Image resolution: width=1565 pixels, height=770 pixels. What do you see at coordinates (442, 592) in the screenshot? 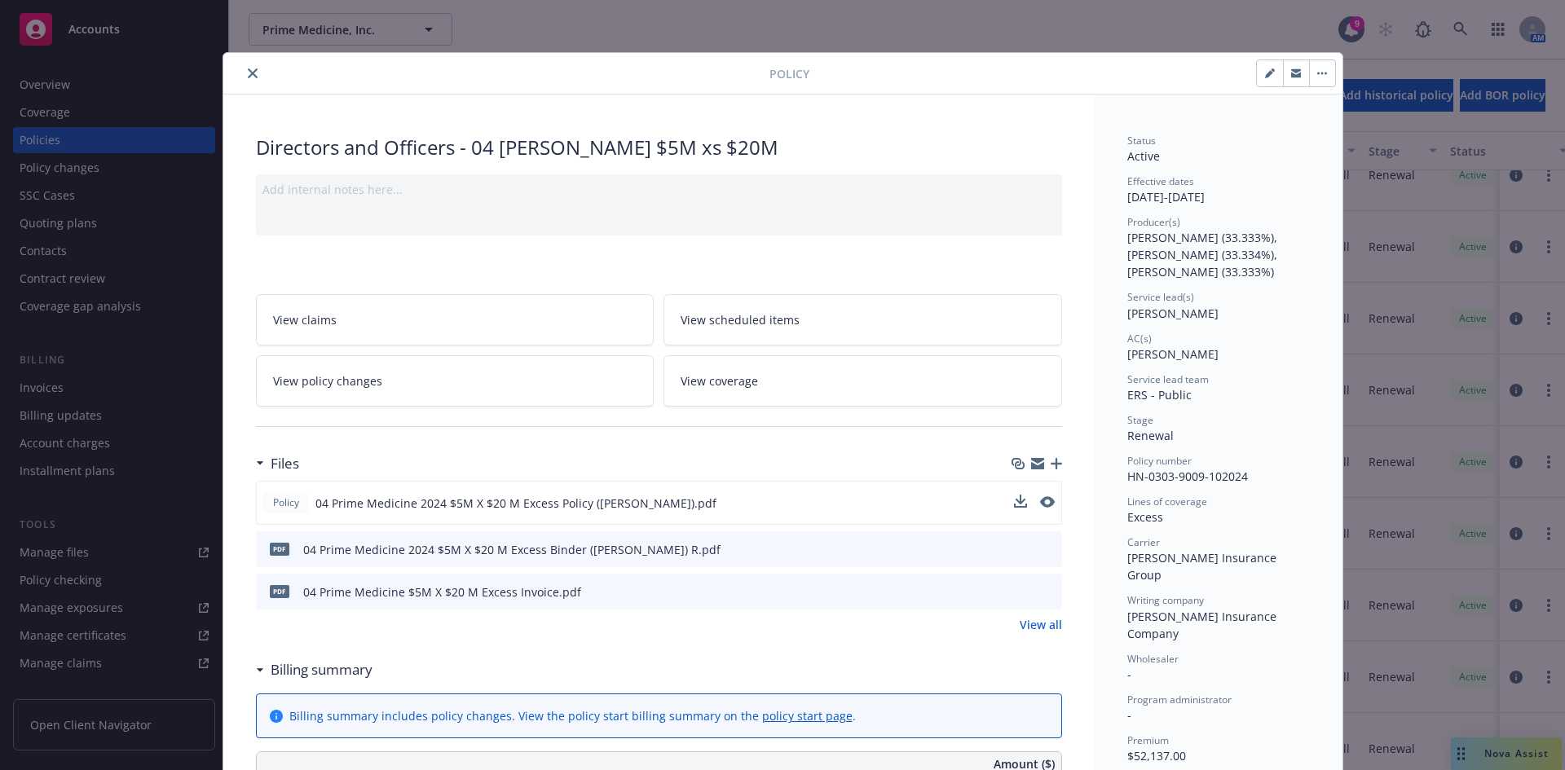
I see `div: 04 Prime Medicine $5M X $20 M Excess Invoice.pdf` at bounding box center [442, 592].